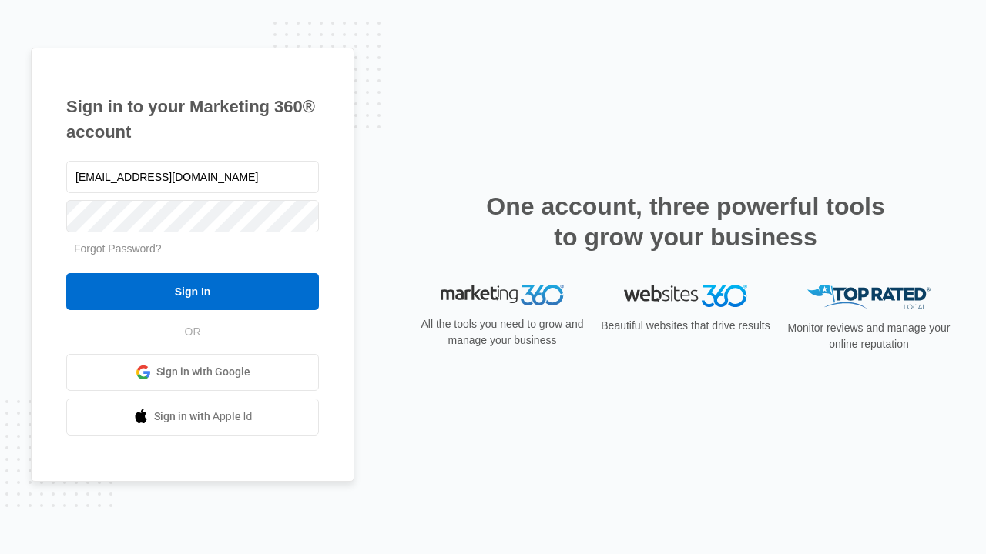 This screenshot has height=554, width=986. I want to click on img: Marketing 360, so click(502, 296).